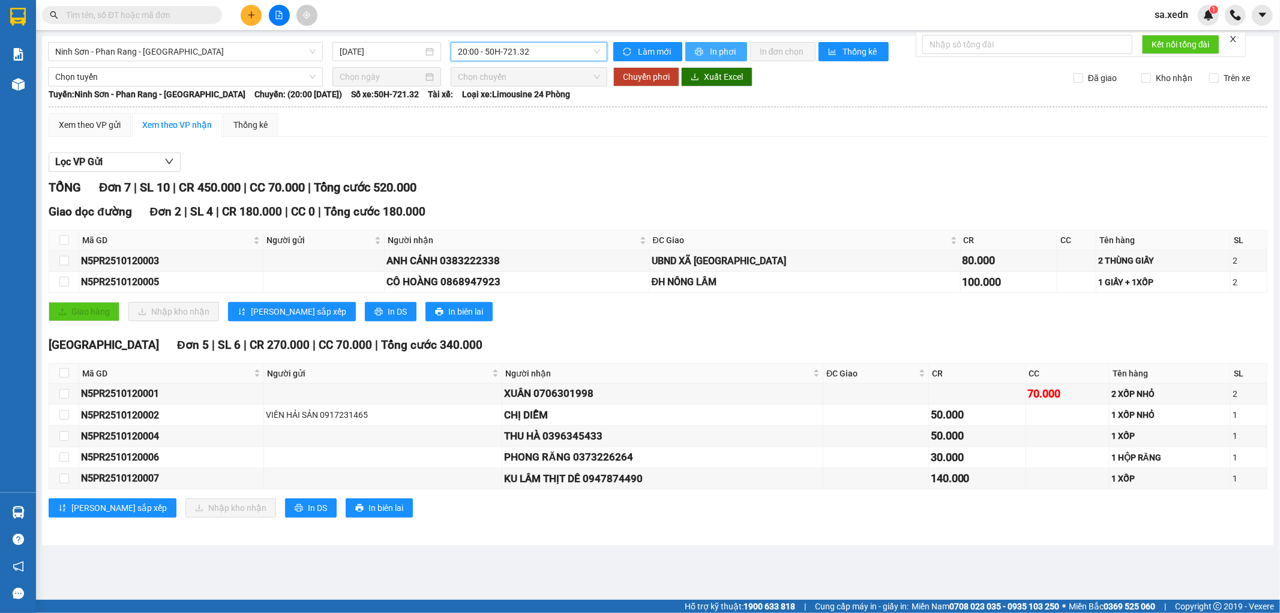 The width and height of the screenshot is (1280, 613). Describe the element at coordinates (529, 77) in the screenshot. I see `span: Chọn chuyến` at that location.